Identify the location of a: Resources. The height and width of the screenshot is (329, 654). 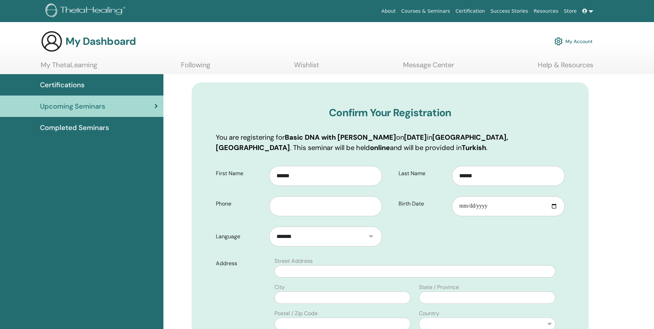
(546, 11).